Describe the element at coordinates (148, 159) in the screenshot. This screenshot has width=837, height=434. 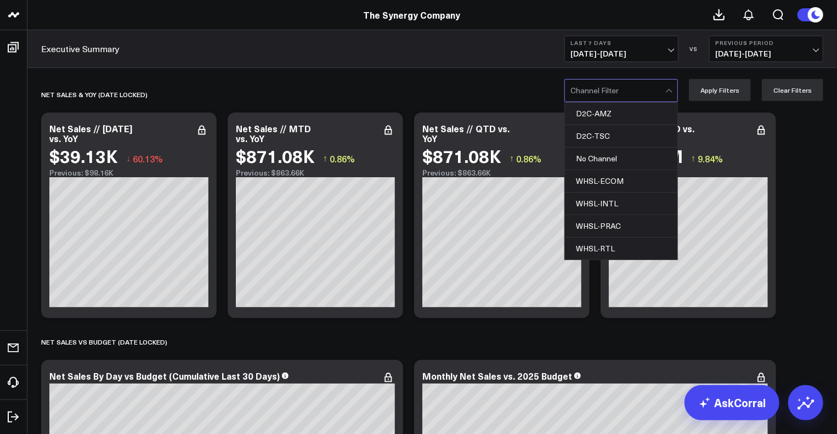
I see `span: 60.13%` at that location.